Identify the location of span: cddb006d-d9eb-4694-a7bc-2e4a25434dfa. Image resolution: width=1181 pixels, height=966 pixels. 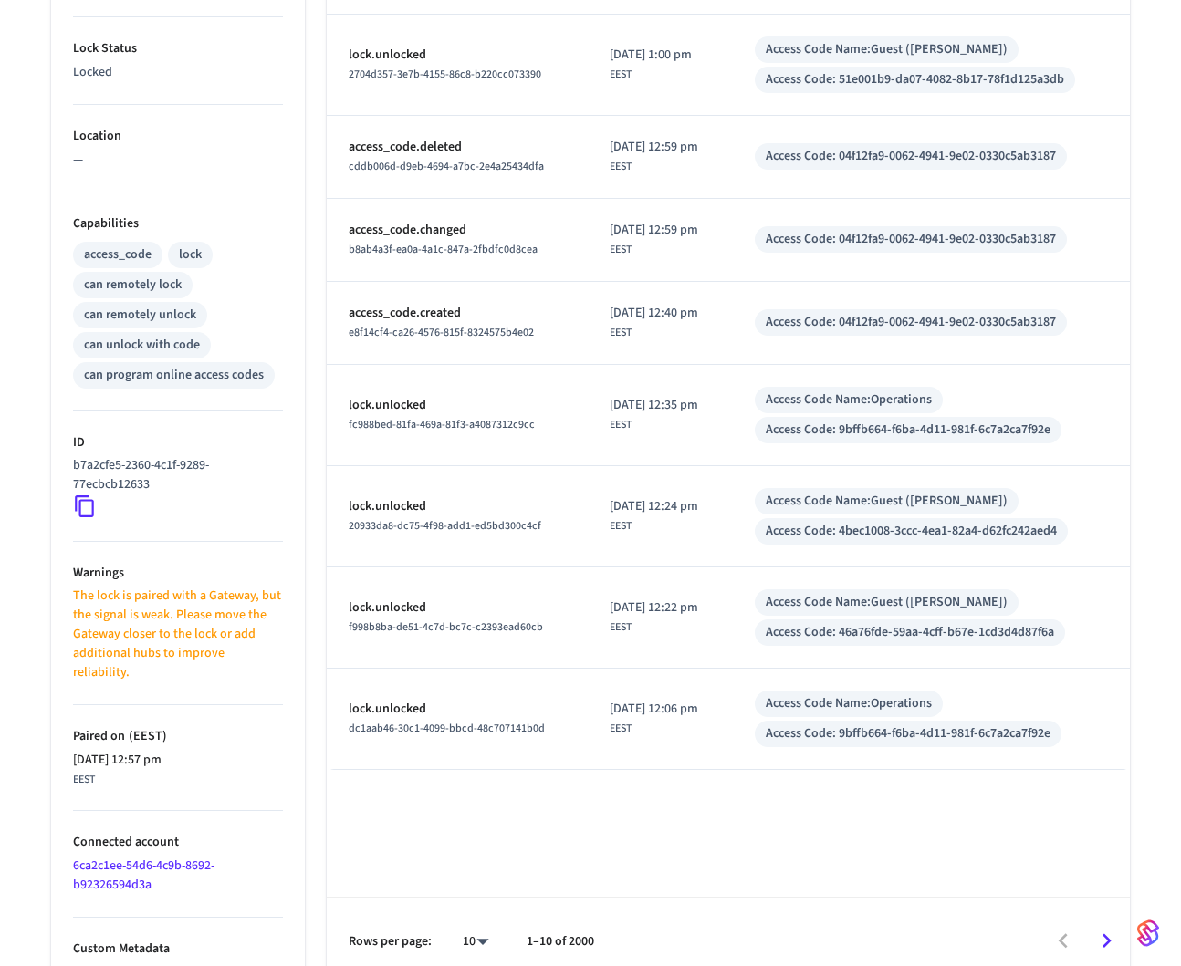
(446, 166).